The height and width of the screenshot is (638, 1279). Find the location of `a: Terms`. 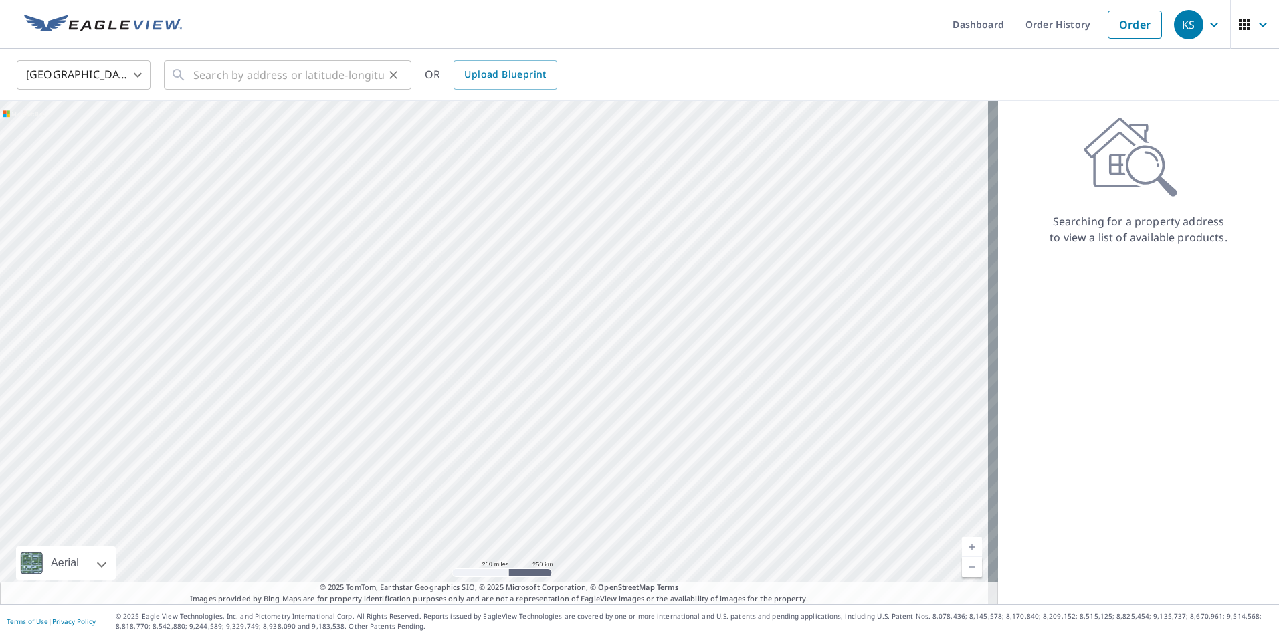

a: Terms is located at coordinates (668, 587).